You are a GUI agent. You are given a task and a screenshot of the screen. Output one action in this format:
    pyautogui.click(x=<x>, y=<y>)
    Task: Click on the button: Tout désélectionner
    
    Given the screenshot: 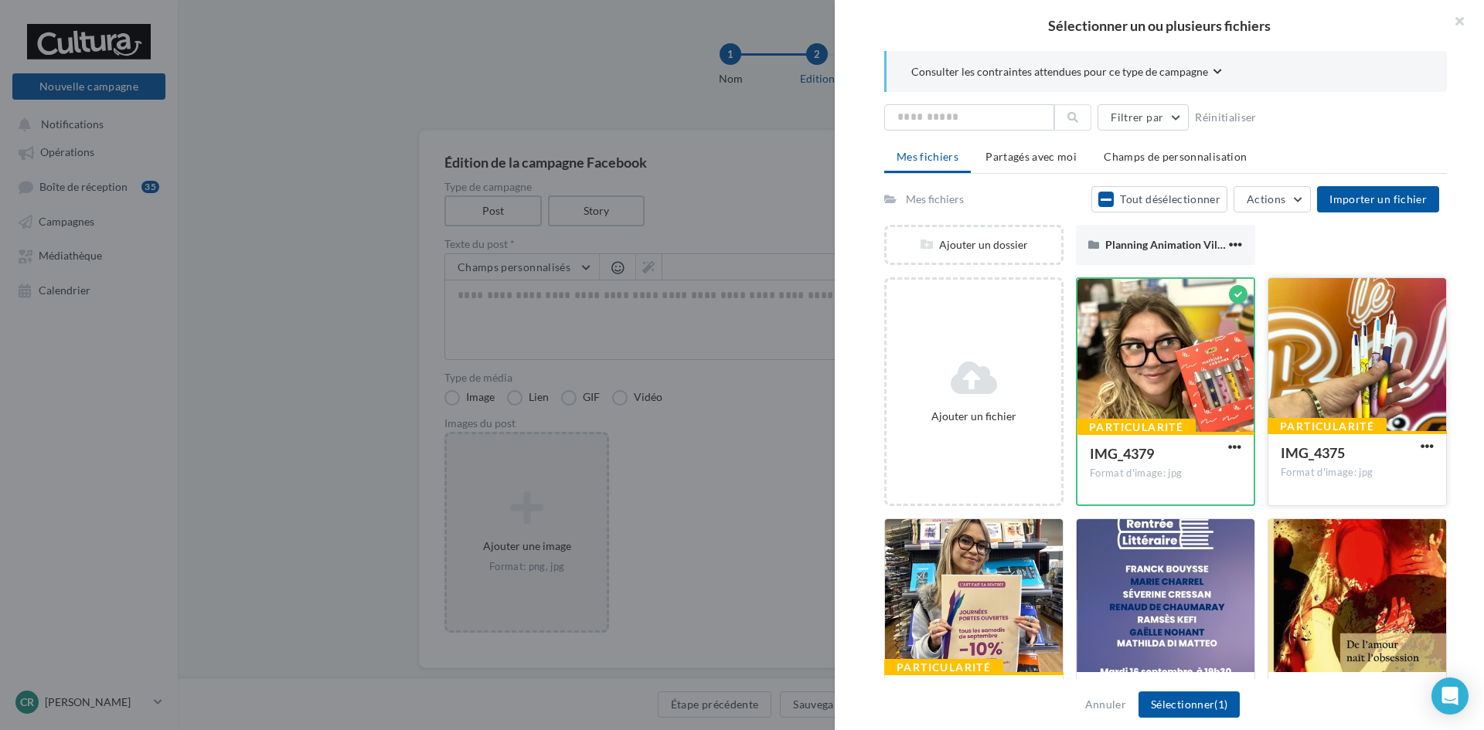 What is the action you would take?
    pyautogui.click(x=1160, y=199)
    